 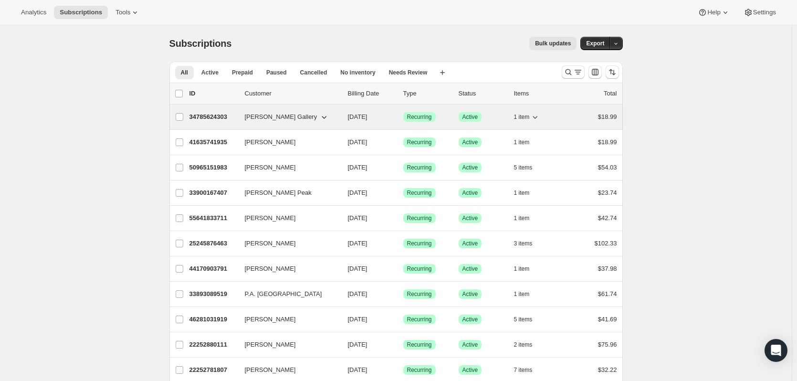 I want to click on span: Export, so click(x=595, y=43).